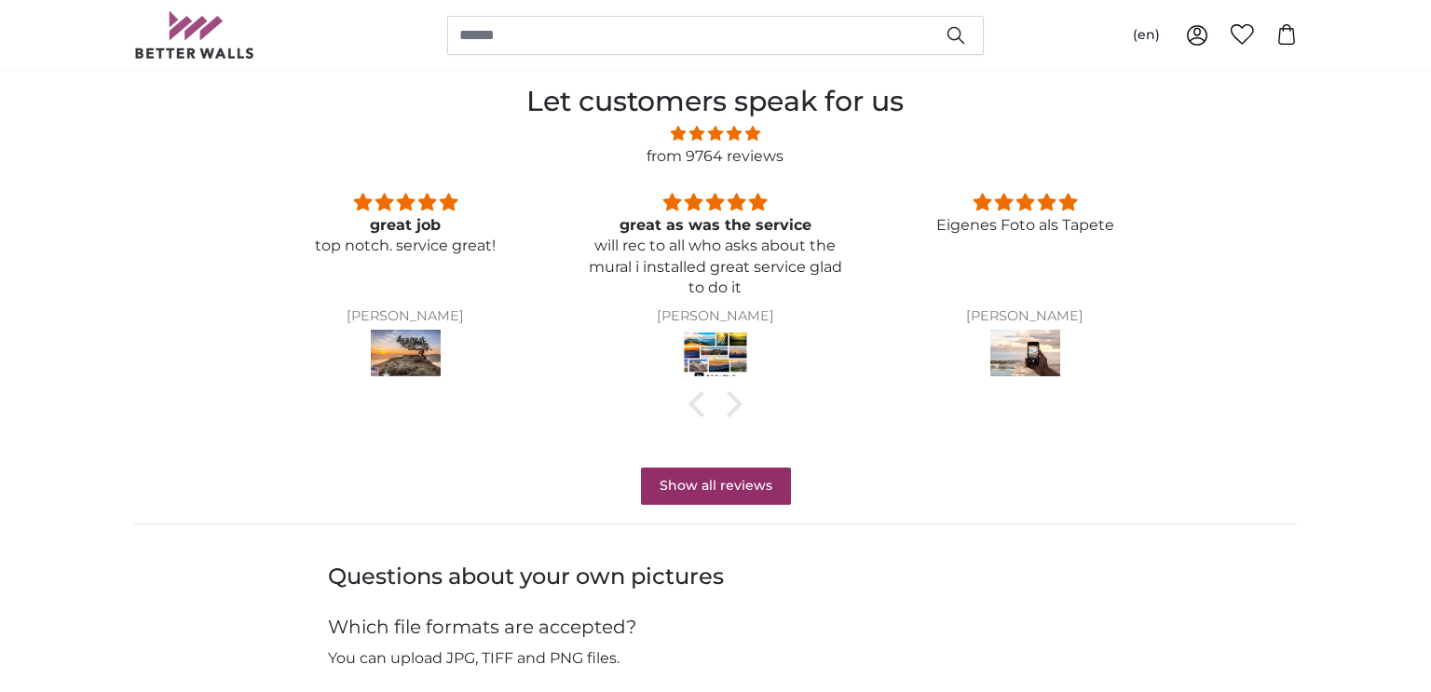  Describe the element at coordinates (195, 34) in the screenshot. I see `img: Betterwalls` at that location.